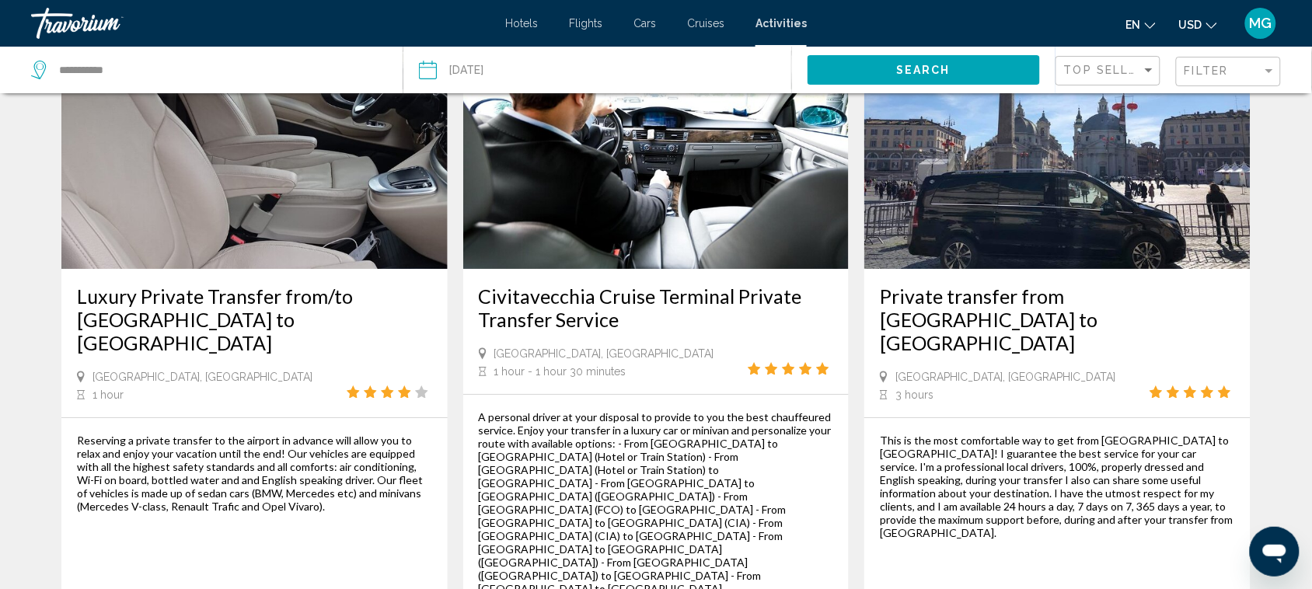 This screenshot has height=589, width=1312. What do you see at coordinates (254, 145) in the screenshot?
I see `img: 70.jpg` at bounding box center [254, 145].